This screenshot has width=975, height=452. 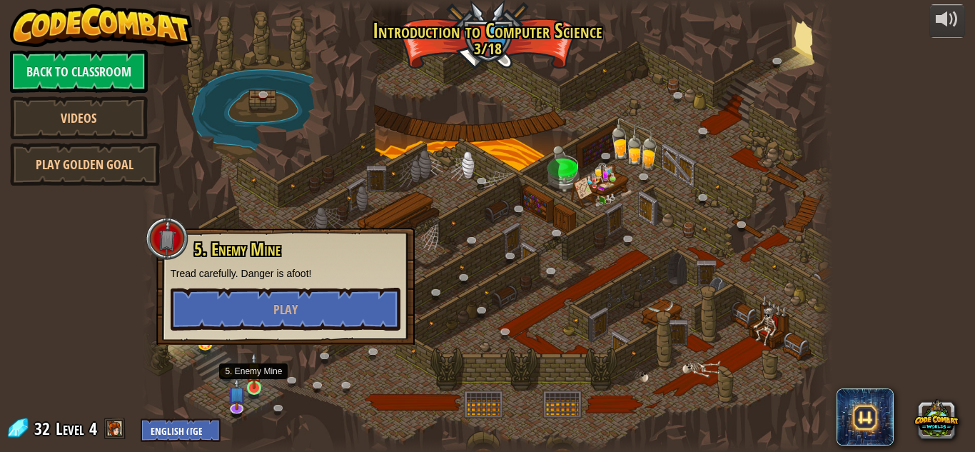 What do you see at coordinates (286, 309) in the screenshot?
I see `button: Play` at bounding box center [286, 309].